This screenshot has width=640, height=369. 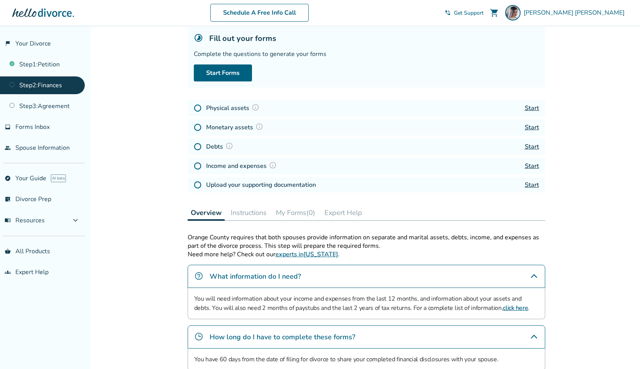 What do you see at coordinates (464, 13) in the screenshot?
I see `a: phone_in_talkGet Support` at bounding box center [464, 13].